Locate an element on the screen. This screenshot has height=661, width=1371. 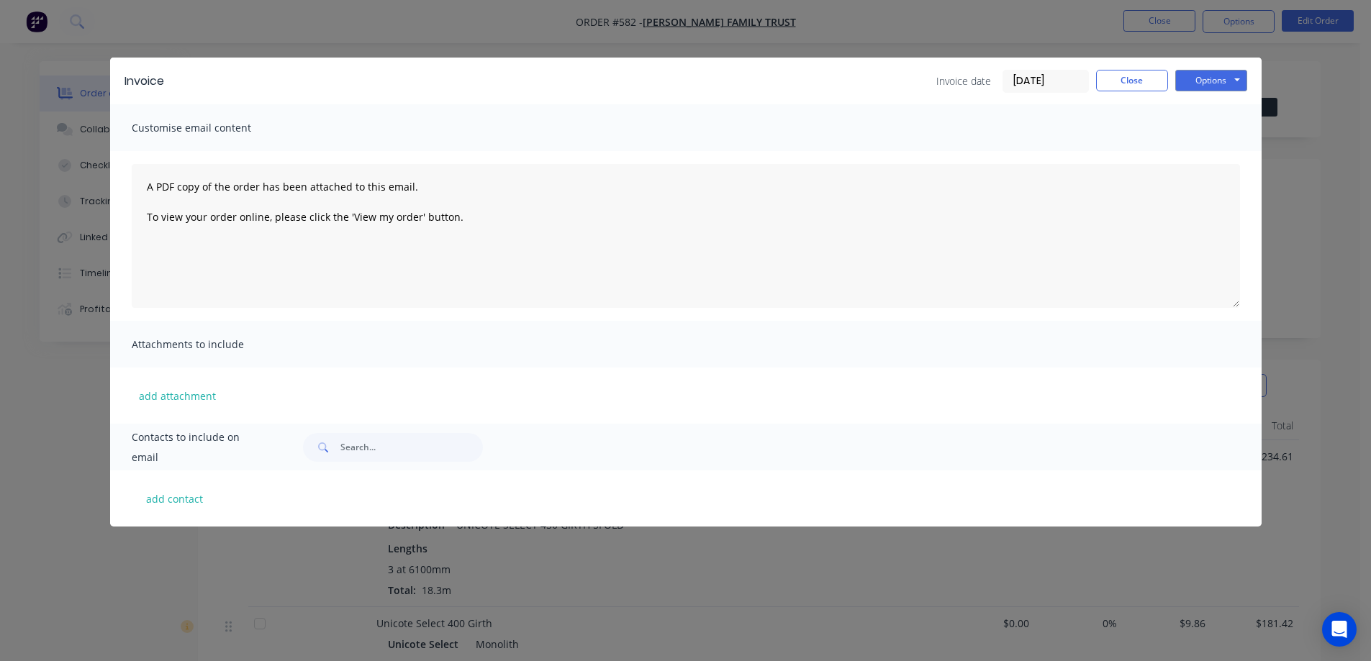
div: Invoice is located at coordinates (144, 81).